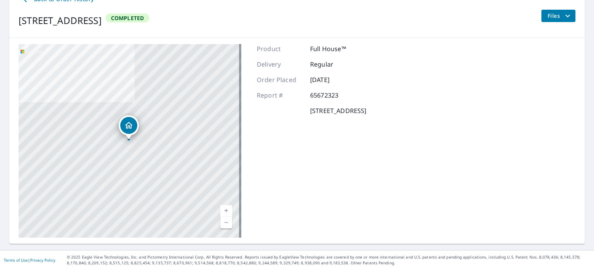  I want to click on a: Terms of Use, so click(16, 260).